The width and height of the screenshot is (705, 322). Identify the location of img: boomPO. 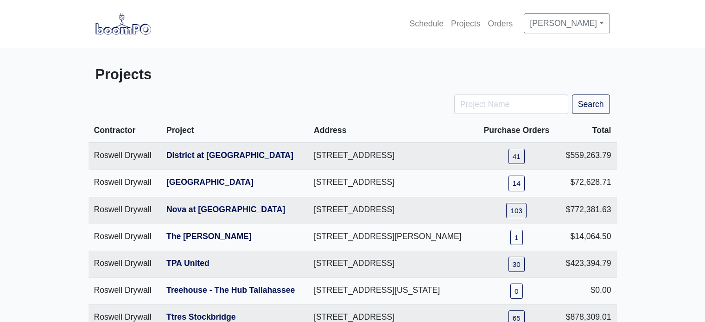
(123, 24).